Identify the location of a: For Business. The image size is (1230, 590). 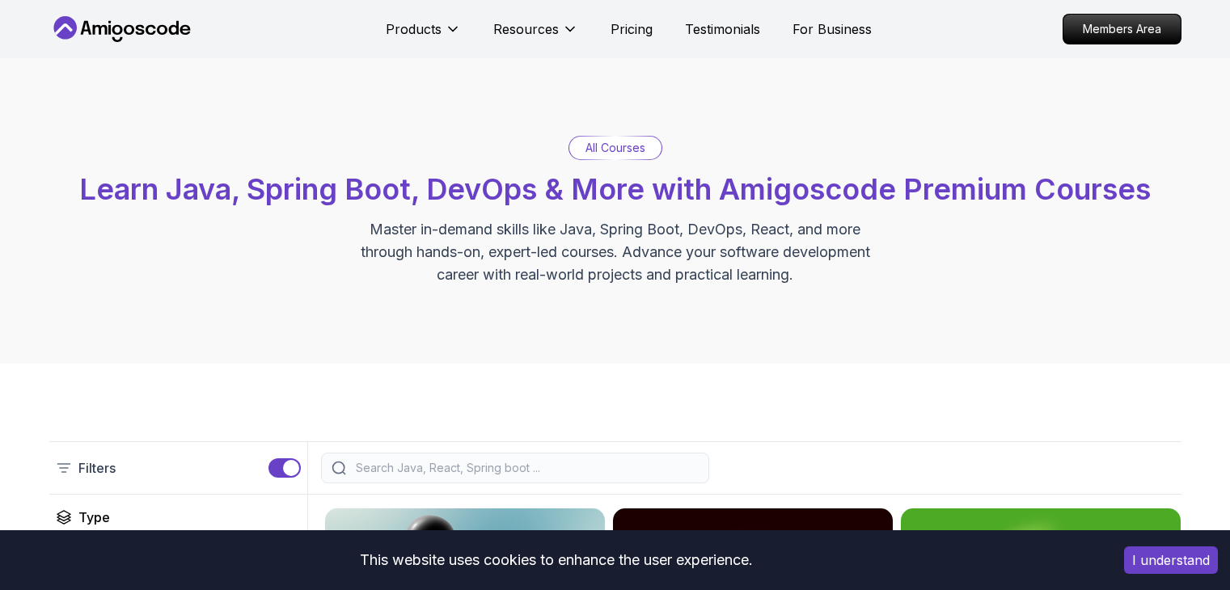
(832, 29).